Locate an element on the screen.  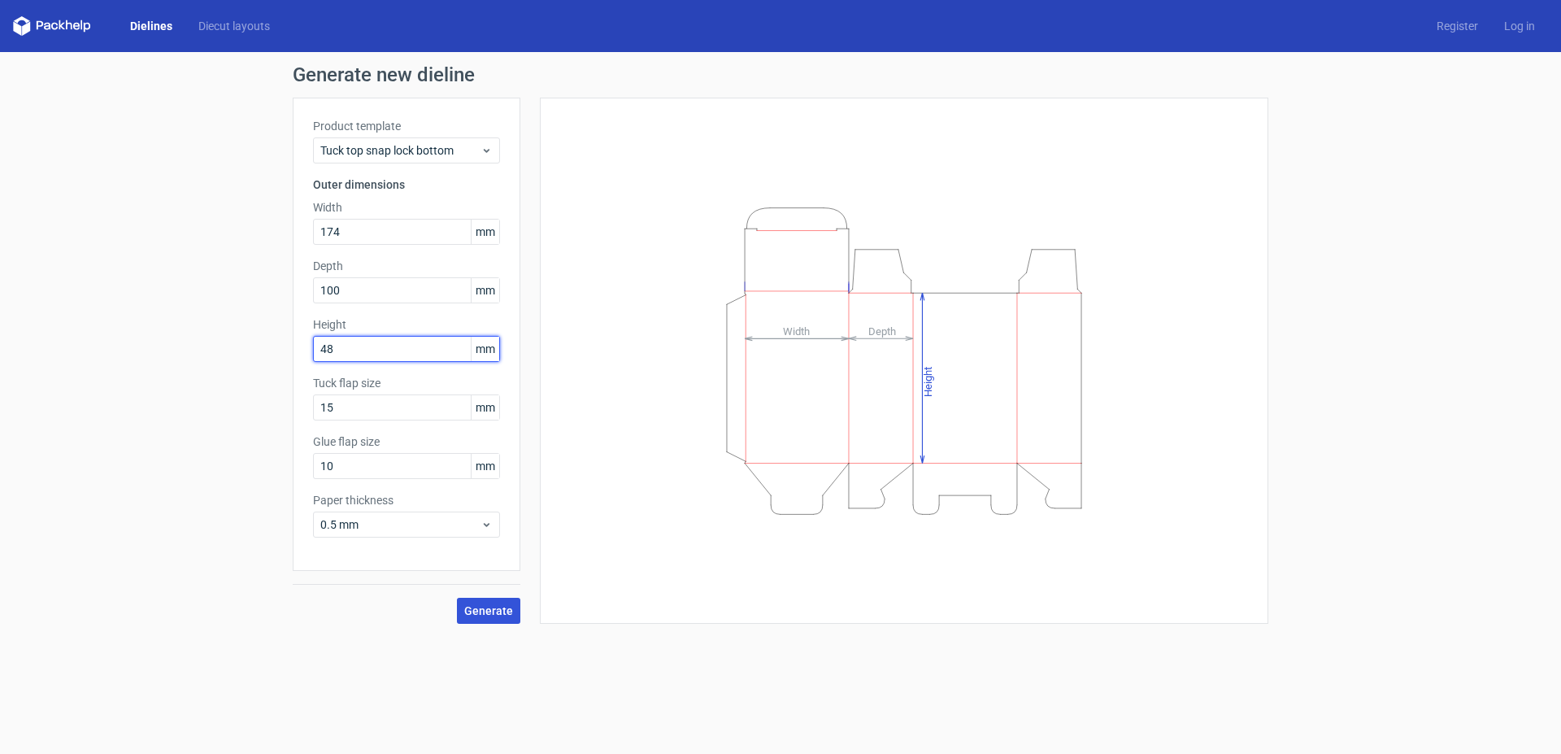
a: Register is located at coordinates (1457, 26).